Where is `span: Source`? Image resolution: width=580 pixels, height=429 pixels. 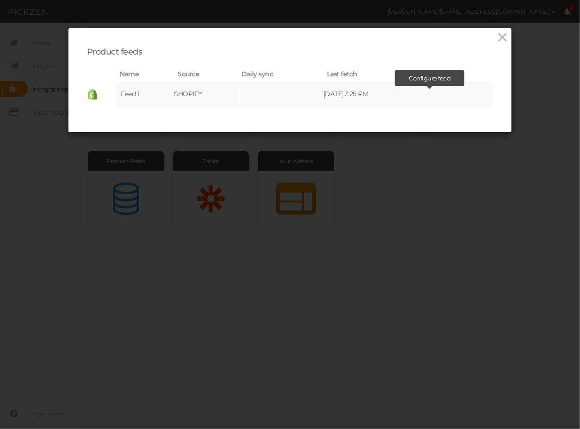 span: Source is located at coordinates (189, 74).